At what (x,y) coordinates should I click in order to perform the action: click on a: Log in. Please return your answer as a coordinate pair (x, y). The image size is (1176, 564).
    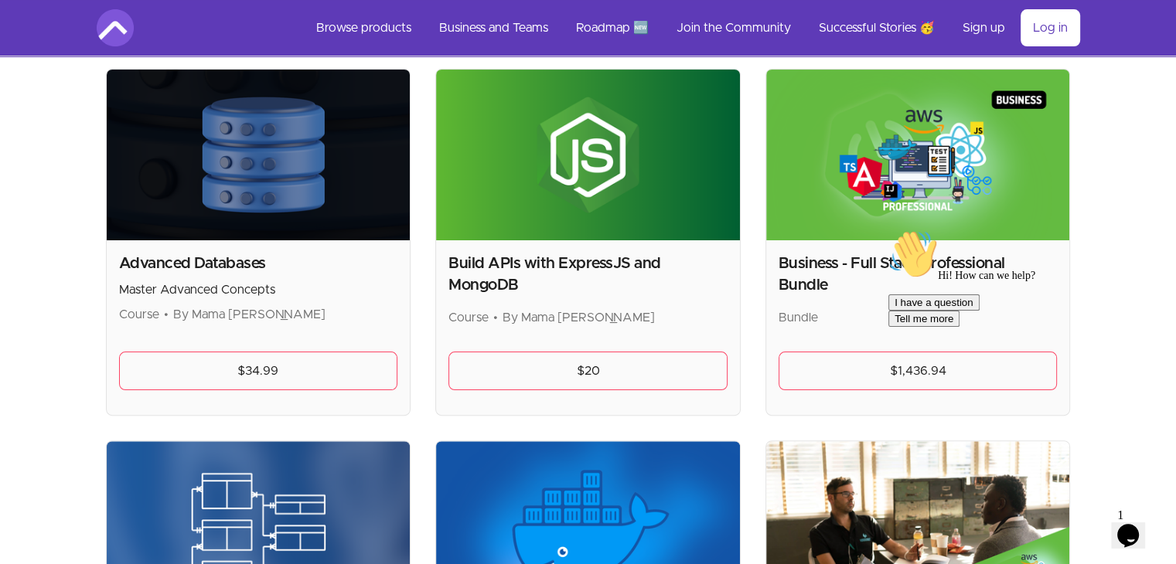
    Looking at the image, I should click on (1050, 28).